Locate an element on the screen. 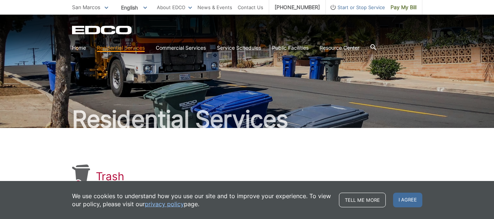  p: We use cookies to understand how you use our site and to improve your experience. To view our pol... is located at coordinates (202, 200).